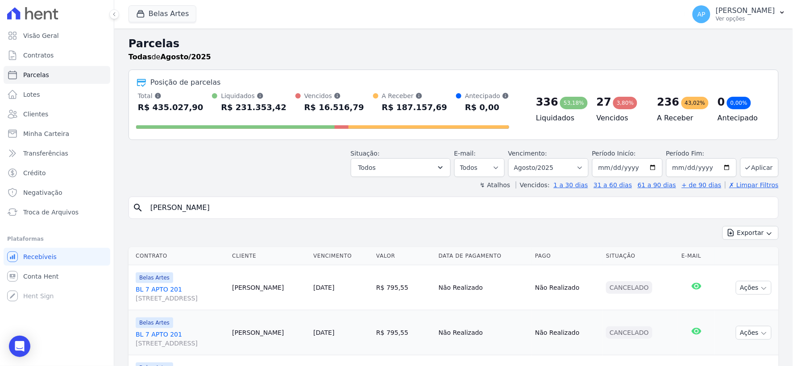  Describe the element at coordinates (269, 256) in the screenshot. I see `th: Cliente` at that location.